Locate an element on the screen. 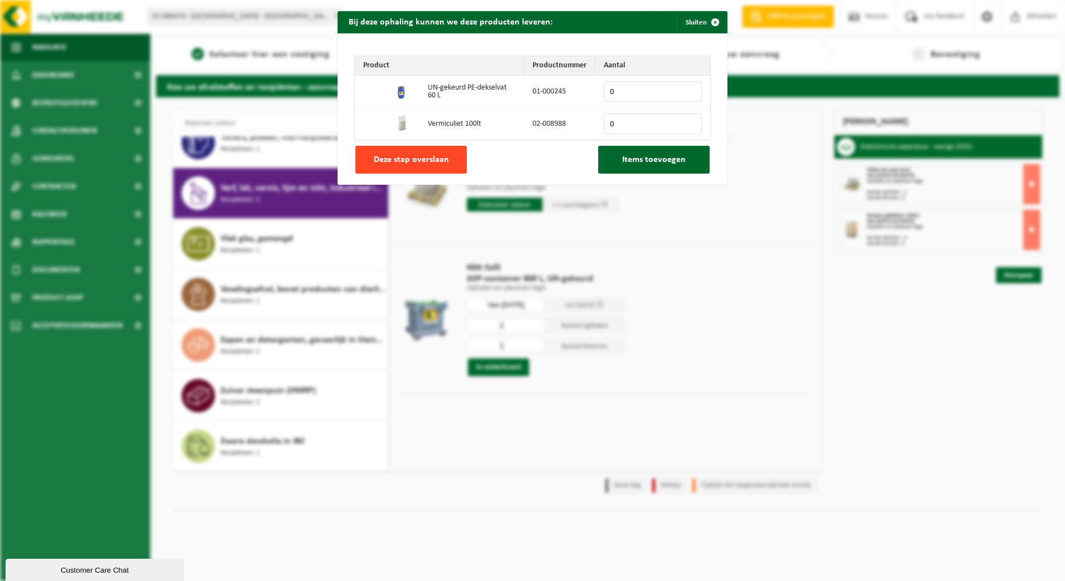  td: UN-gekeurd PE-dekselvat 60 L is located at coordinates (472, 92).